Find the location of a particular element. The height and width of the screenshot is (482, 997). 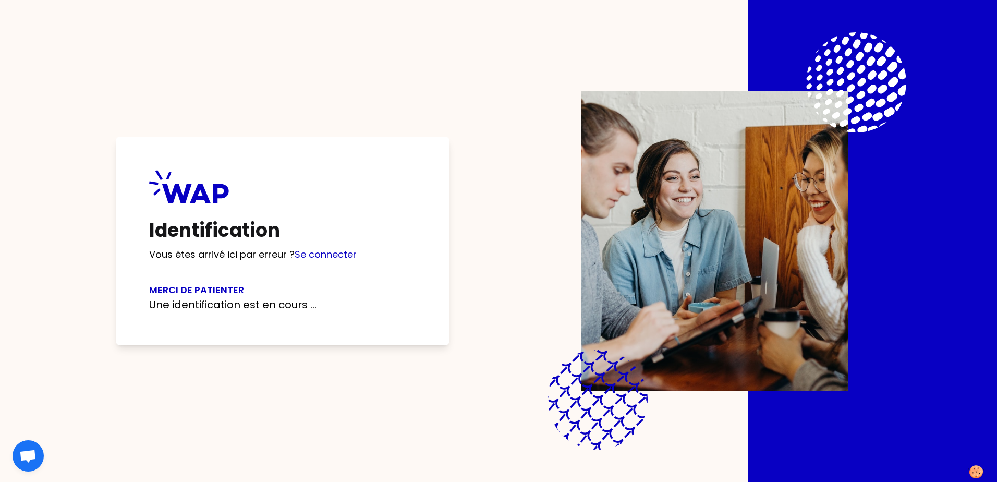

a: Se connecter is located at coordinates (325, 254).